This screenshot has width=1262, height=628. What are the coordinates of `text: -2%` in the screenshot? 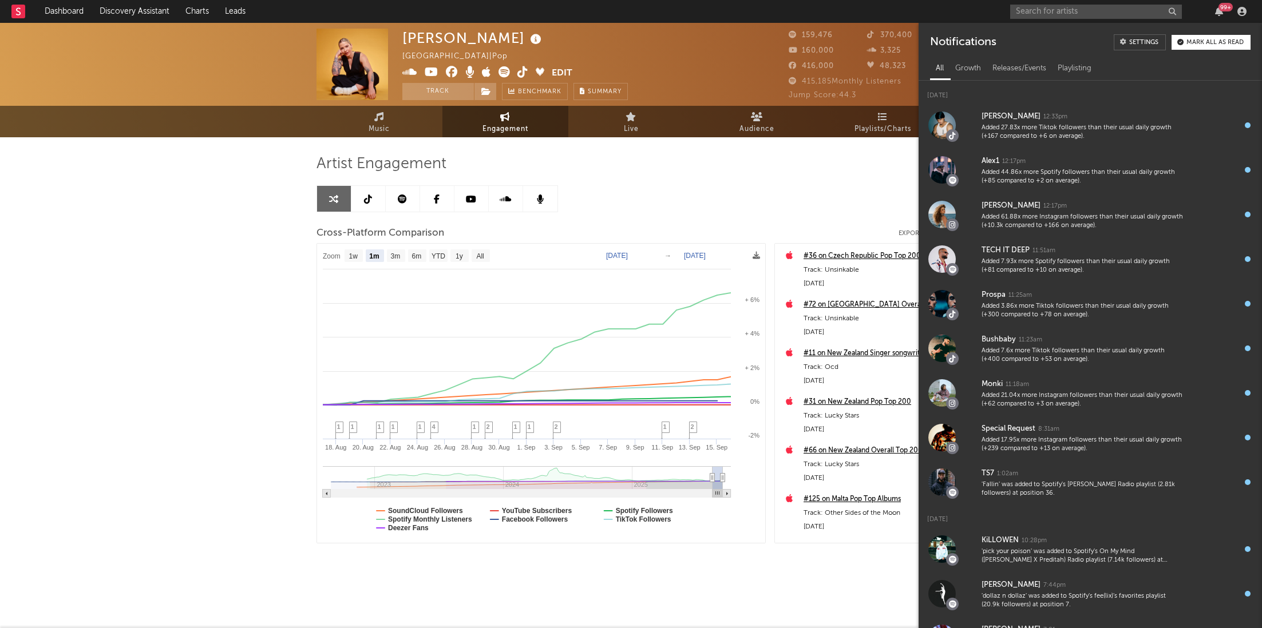 It's located at (754, 436).